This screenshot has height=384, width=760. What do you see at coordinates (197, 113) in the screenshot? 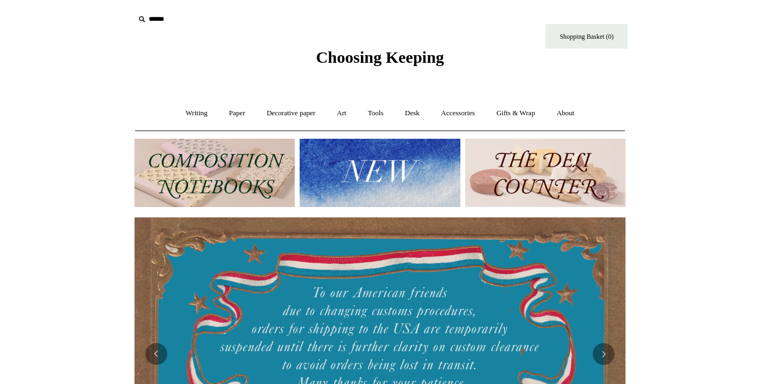
I see `a: Writing` at bounding box center [197, 113].